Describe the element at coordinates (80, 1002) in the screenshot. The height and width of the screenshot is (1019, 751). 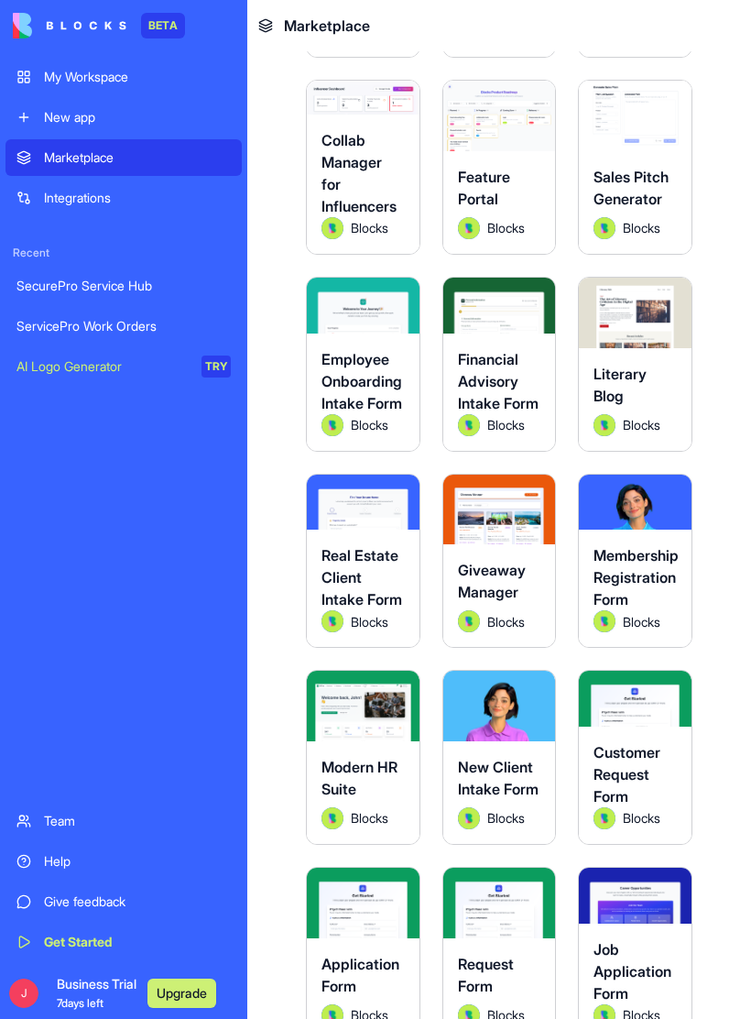
I see `span: 7 days left` at that location.